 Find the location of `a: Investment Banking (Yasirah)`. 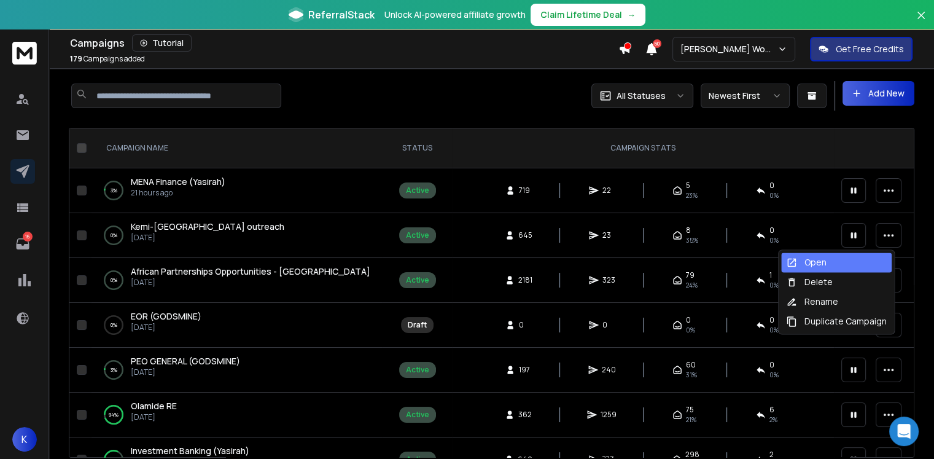

a: Investment Banking (Yasirah) is located at coordinates (190, 451).